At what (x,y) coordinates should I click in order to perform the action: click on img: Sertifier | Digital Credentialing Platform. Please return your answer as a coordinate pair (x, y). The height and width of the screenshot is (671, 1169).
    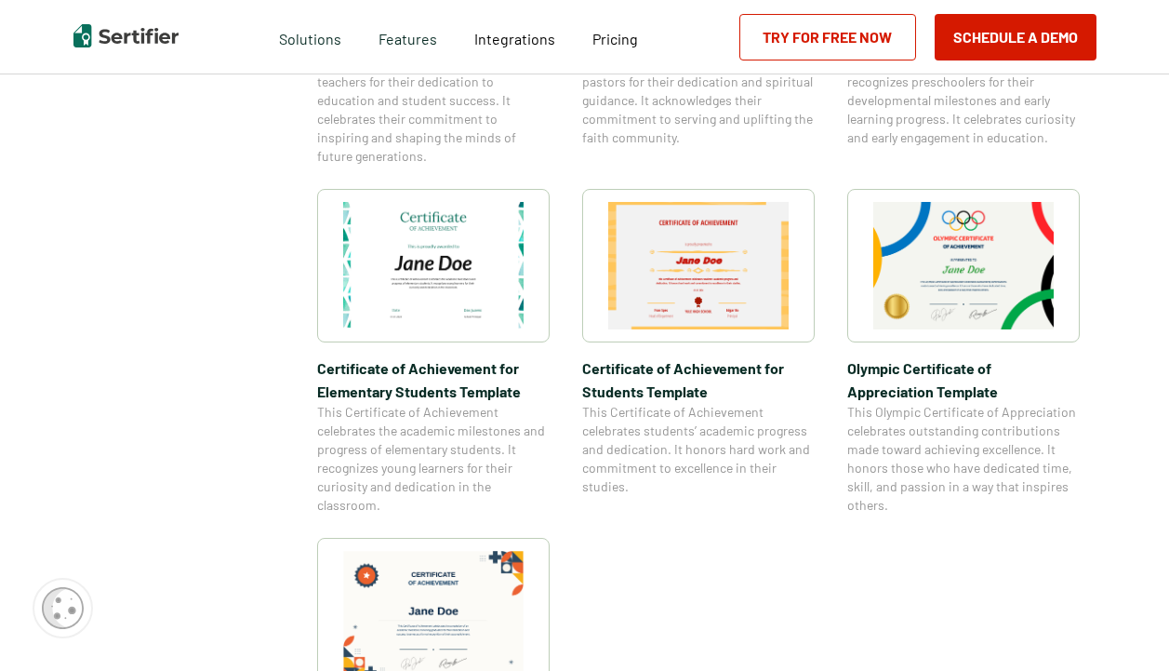
    Looking at the image, I should click on (126, 35).